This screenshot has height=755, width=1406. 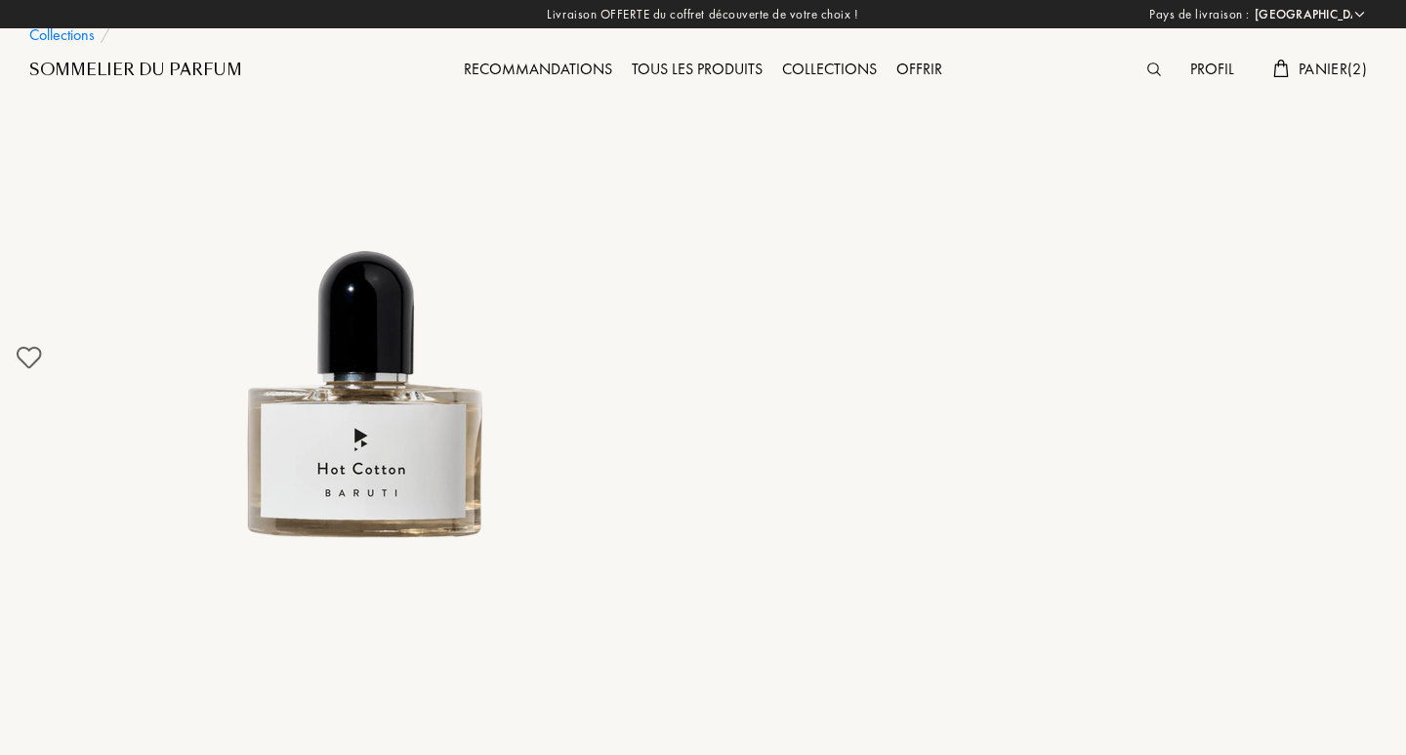 I want to click on div: Recommandations, so click(x=538, y=70).